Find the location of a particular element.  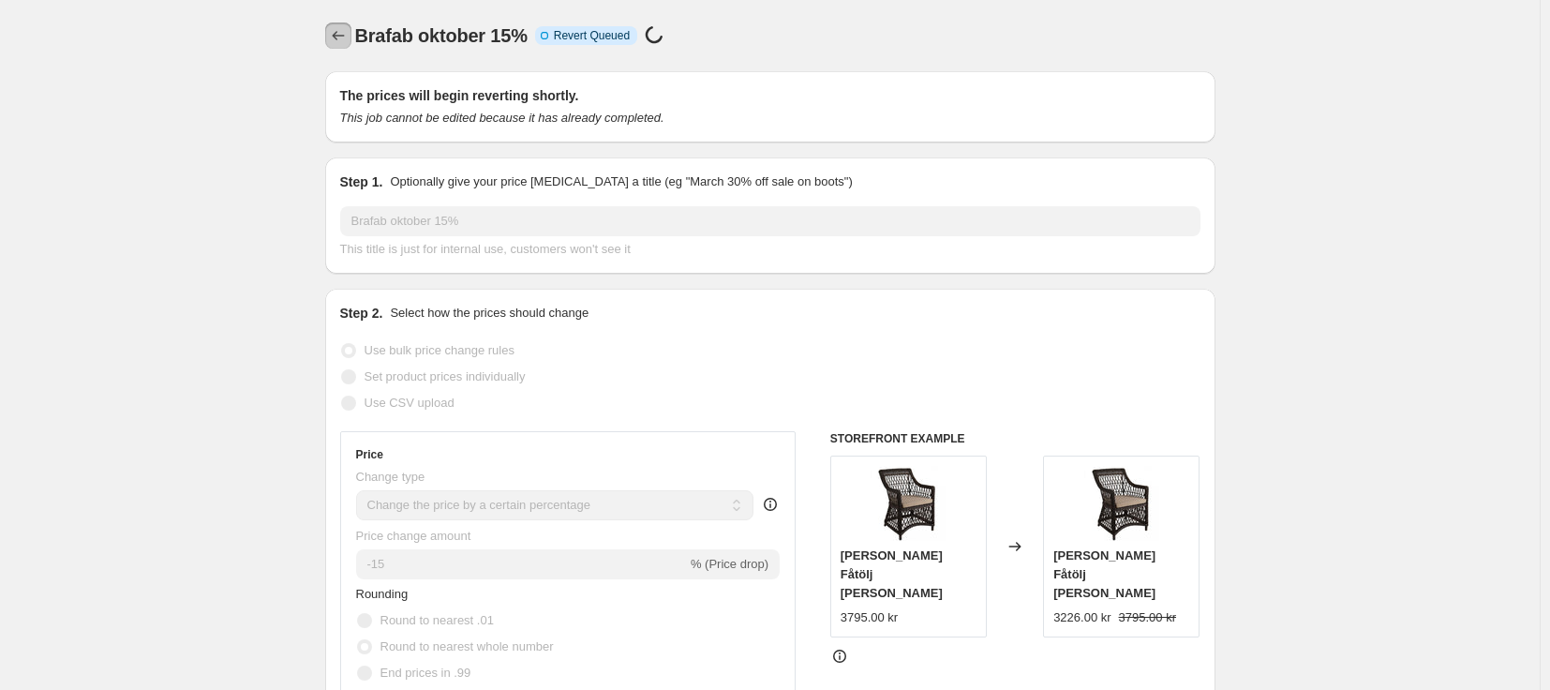

span: This title is just for internal use, customers won't see it is located at coordinates (485, 248).